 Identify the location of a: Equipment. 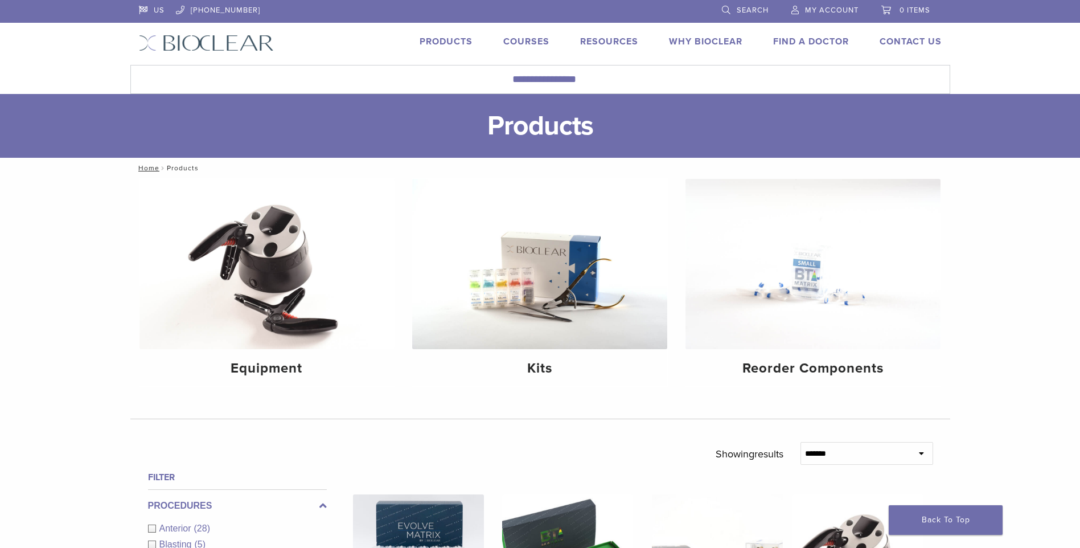
(267, 282).